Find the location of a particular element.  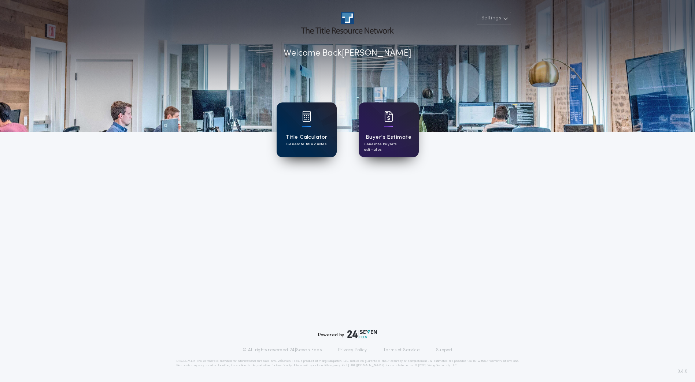

a: Support is located at coordinates (444, 351).